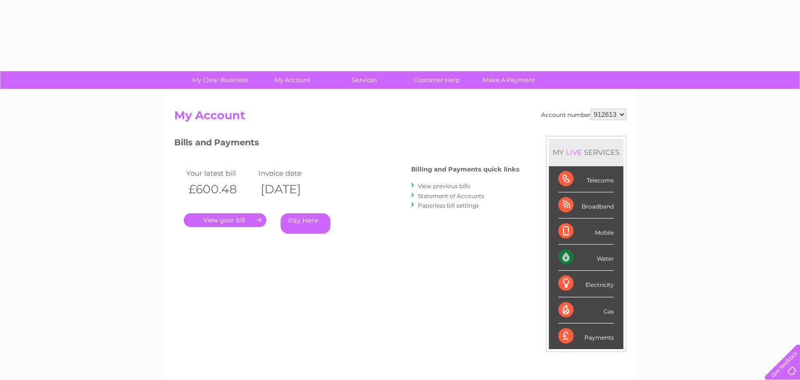  I want to click on td: Invoice date, so click(292, 173).